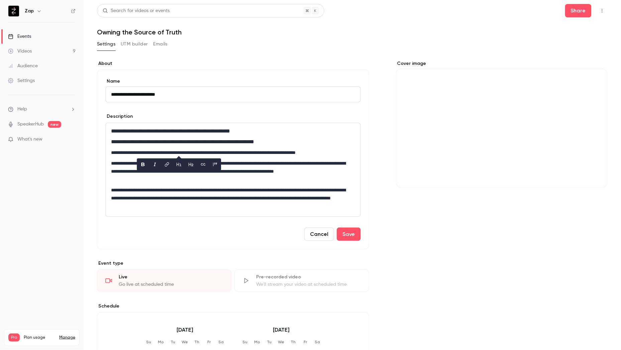 The height and width of the screenshot is (350, 621). Describe the element at coordinates (171, 284) in the screenshot. I see `div: Go live at scheduled time` at that location.